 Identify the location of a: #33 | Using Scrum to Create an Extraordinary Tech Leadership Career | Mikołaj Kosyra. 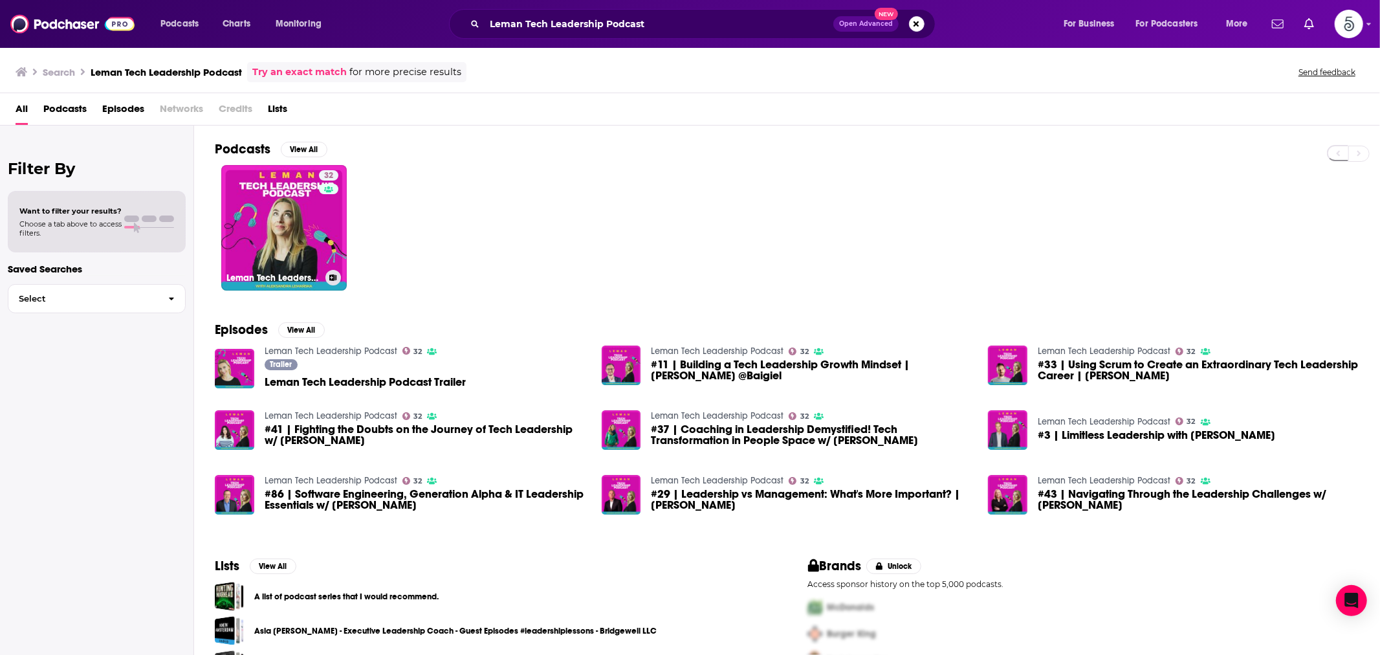
(1008, 365).